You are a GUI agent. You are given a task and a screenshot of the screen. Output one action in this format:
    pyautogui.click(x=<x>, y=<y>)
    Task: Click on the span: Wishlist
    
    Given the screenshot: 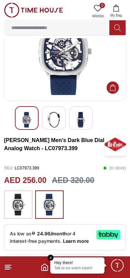 What is the action you would take?
    pyautogui.click(x=98, y=16)
    